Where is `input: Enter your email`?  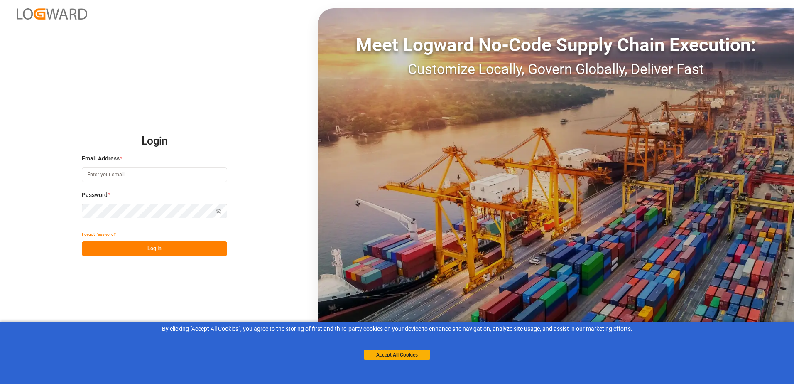
input: Enter your email is located at coordinates (154, 174).